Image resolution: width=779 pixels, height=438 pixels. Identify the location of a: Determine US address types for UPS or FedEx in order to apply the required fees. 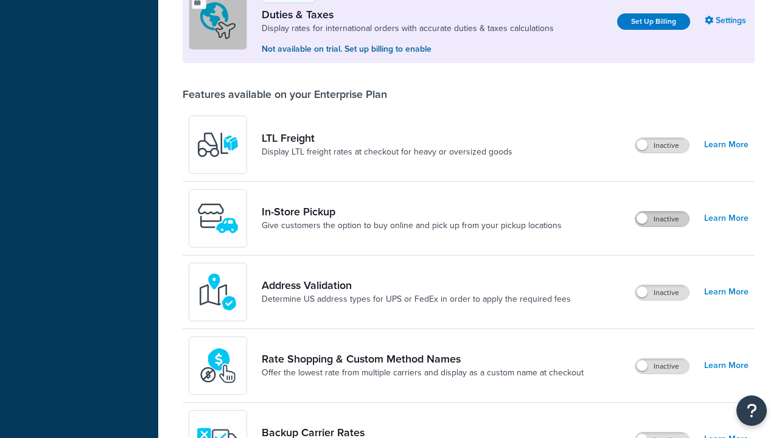
(416, 299).